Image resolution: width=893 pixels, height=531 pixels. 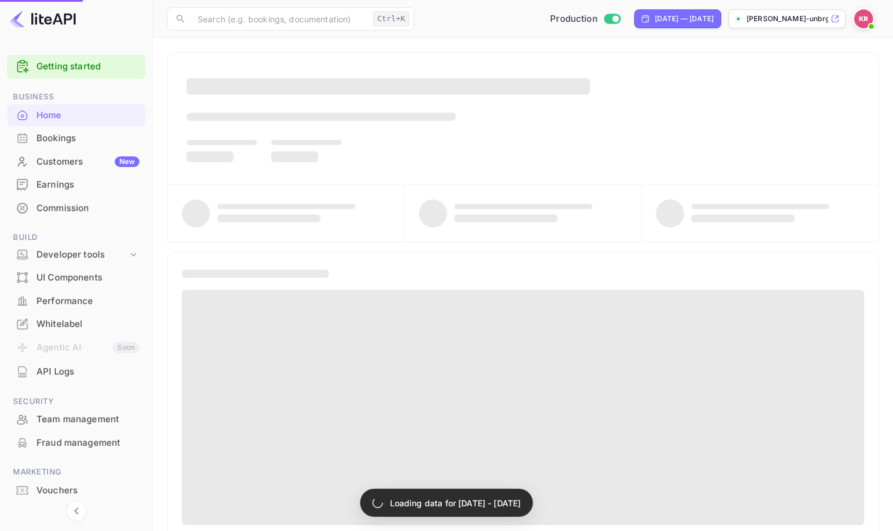 What do you see at coordinates (76, 97) in the screenshot?
I see `span: Business` at bounding box center [76, 97].